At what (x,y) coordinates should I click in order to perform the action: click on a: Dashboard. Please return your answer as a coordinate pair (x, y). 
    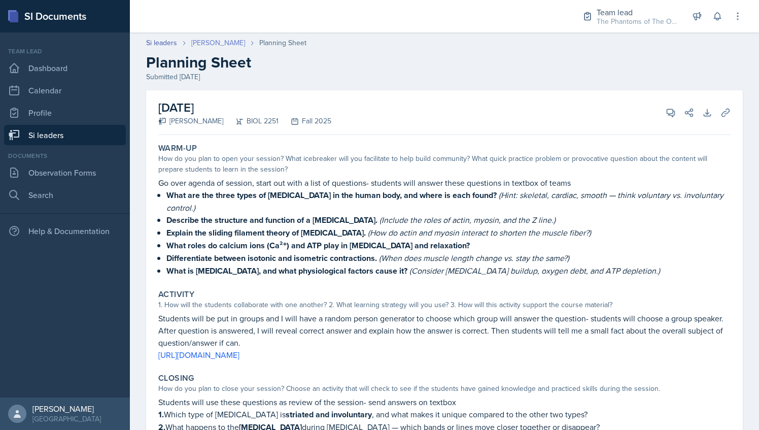
    Looking at the image, I should click on (65, 68).